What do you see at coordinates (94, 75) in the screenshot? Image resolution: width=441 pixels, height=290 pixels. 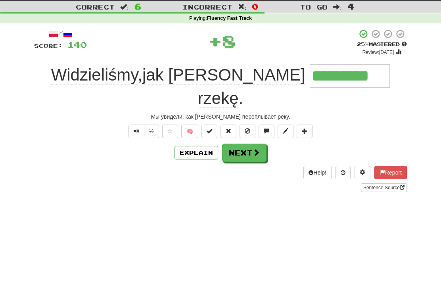 I see `span: Widzieliśmy` at bounding box center [94, 75].